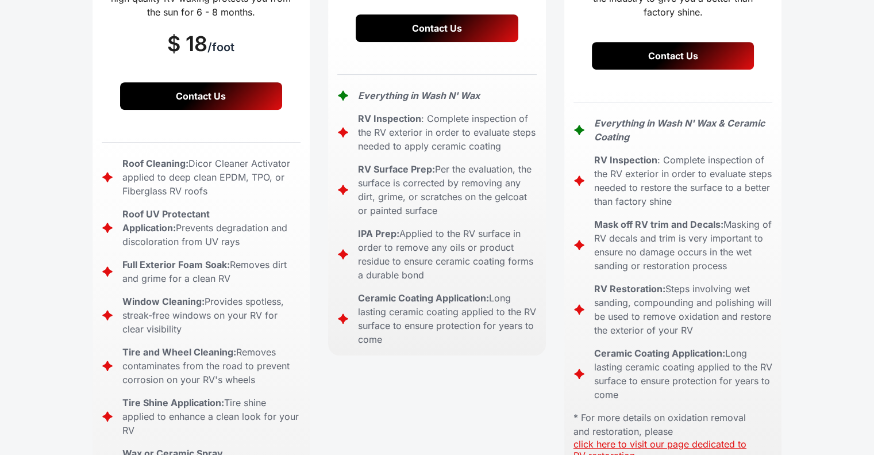 This screenshot has height=455, width=874. Describe the element at coordinates (201, 44) in the screenshot. I see `h3: $ 18` at that location.